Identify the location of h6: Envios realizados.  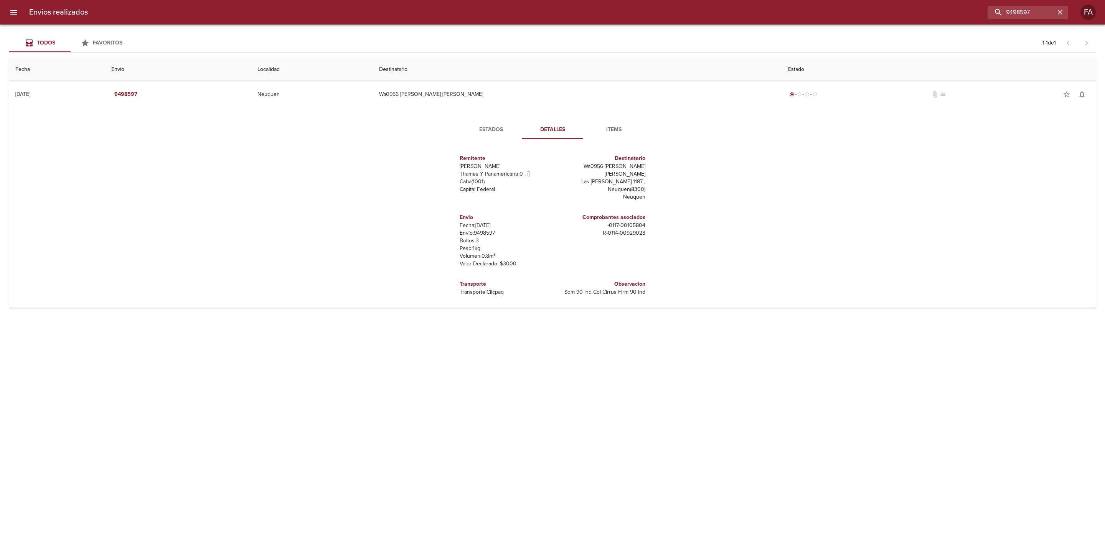
(58, 12).